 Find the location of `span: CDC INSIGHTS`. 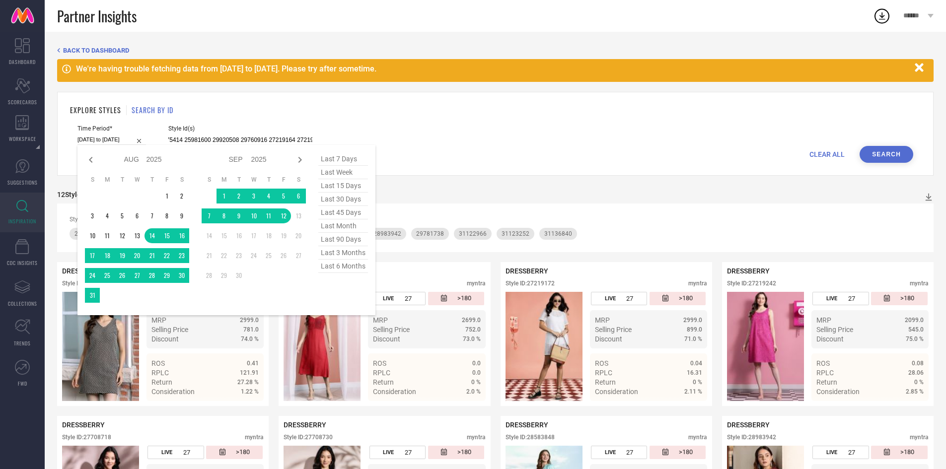

span: CDC INSIGHTS is located at coordinates (22, 263).